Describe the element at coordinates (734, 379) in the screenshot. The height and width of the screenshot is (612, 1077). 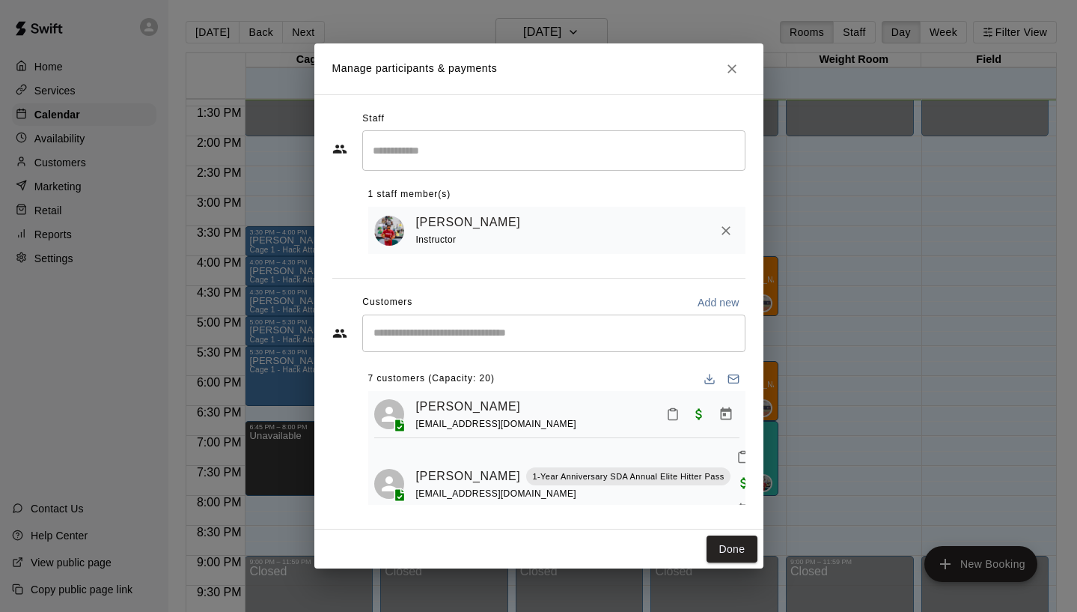
I see `button: Email participants` at that location.